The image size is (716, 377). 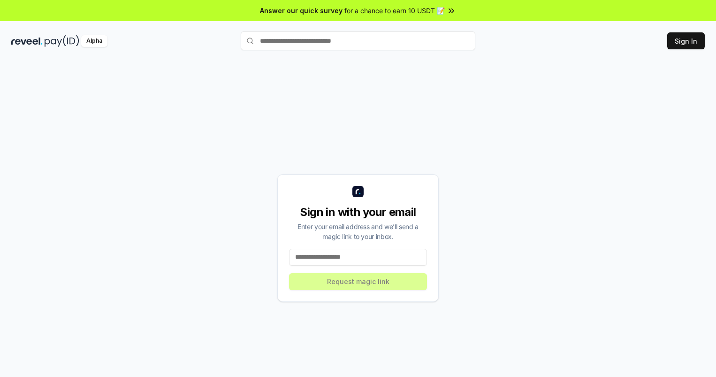 I want to click on span: for a chance to earn 10 USDT 📝, so click(x=395, y=10).